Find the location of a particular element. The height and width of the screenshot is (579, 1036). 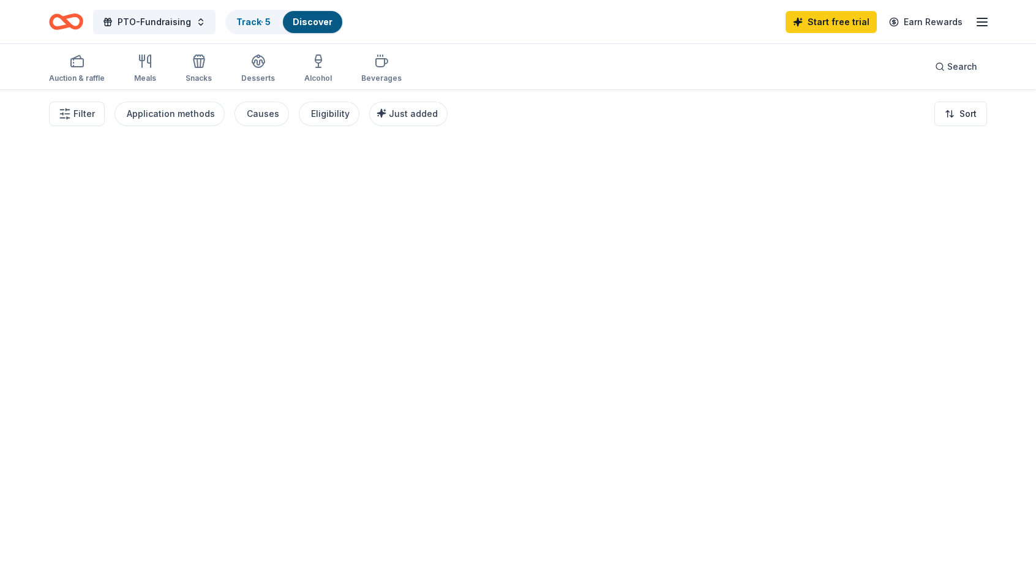

span: Just added is located at coordinates (413, 113).